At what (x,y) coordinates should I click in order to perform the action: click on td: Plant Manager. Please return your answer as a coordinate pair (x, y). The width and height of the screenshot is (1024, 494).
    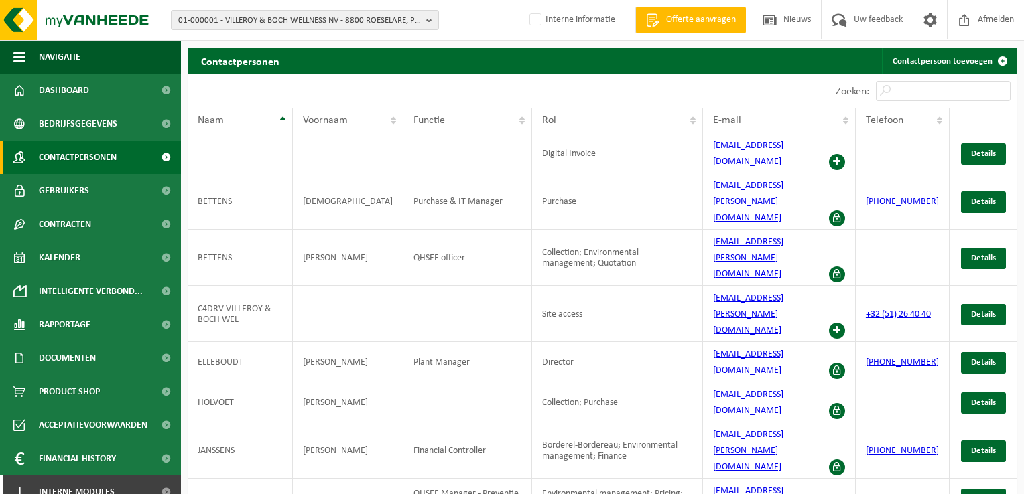
    Looking at the image, I should click on (468, 362).